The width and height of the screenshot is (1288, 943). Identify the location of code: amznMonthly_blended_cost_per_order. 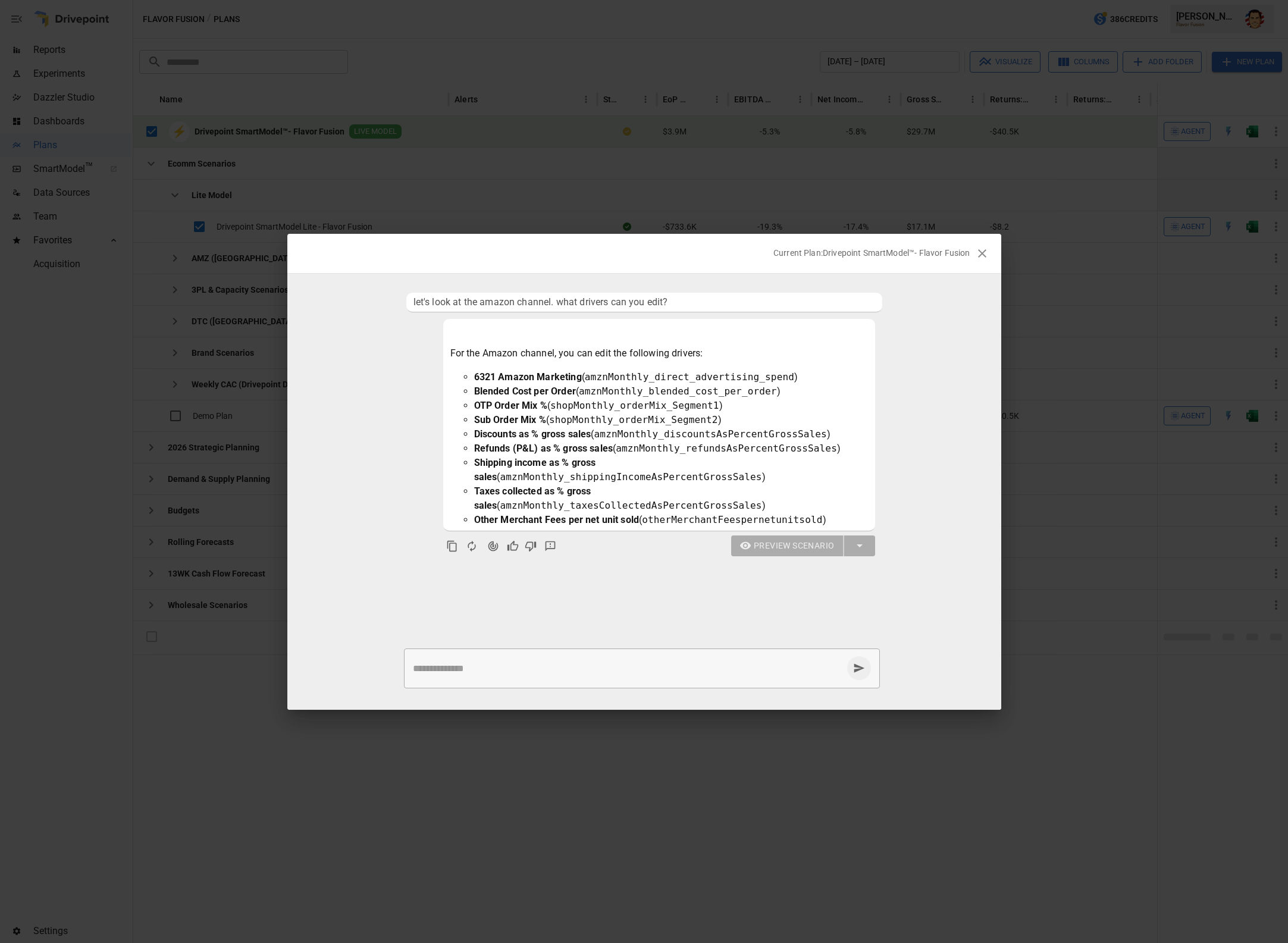
(677, 391).